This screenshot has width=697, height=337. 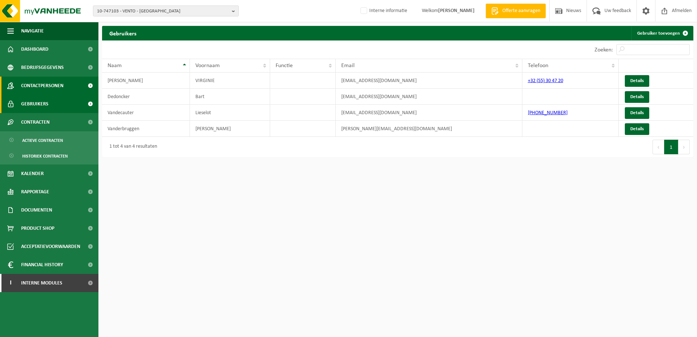 What do you see at coordinates (35, 192) in the screenshot?
I see `span: Rapportage` at bounding box center [35, 192].